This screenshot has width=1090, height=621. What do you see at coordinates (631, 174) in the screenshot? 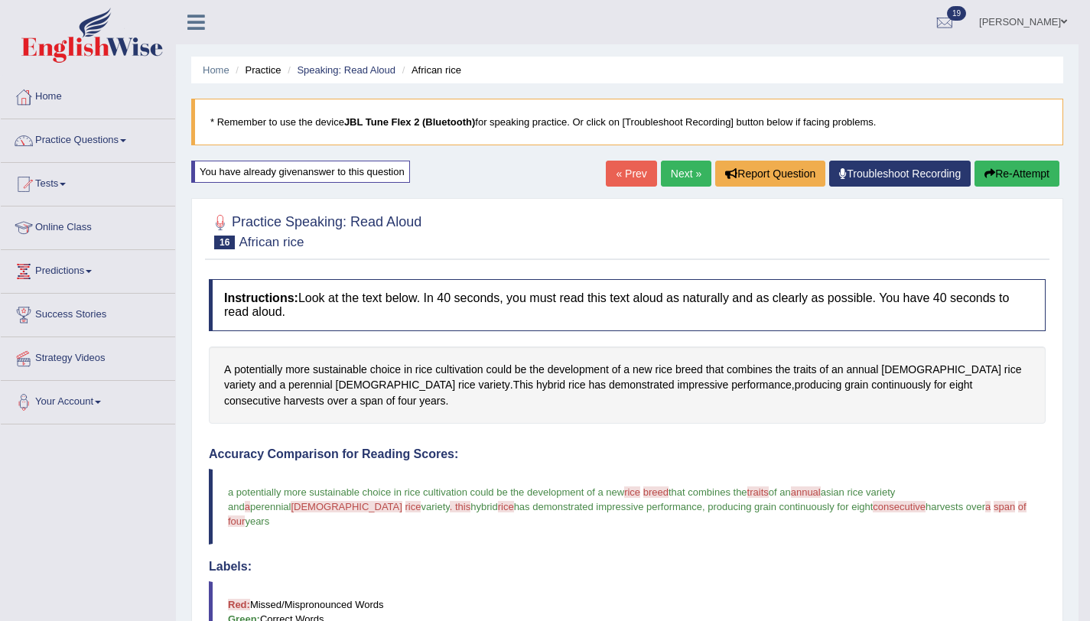
I see `a: « Prev` at bounding box center [631, 174].